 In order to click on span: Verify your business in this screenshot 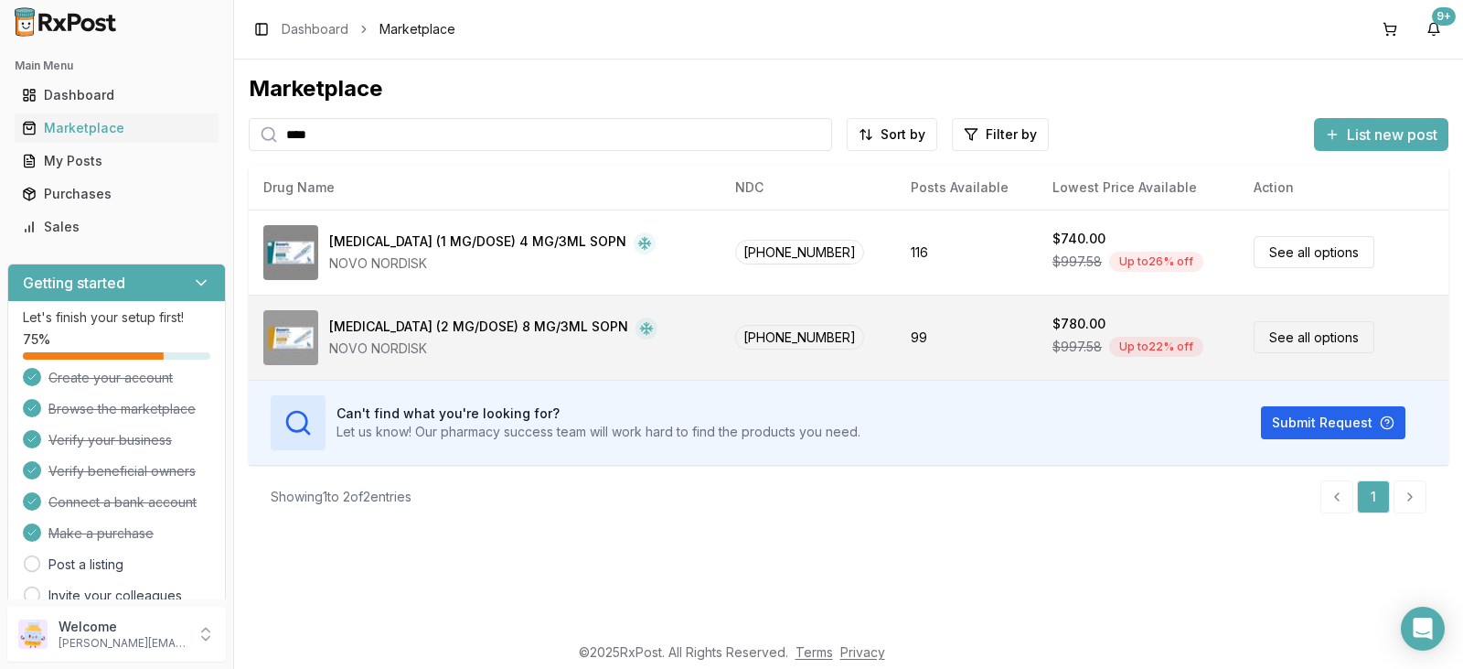, I will do `click(110, 440)`.